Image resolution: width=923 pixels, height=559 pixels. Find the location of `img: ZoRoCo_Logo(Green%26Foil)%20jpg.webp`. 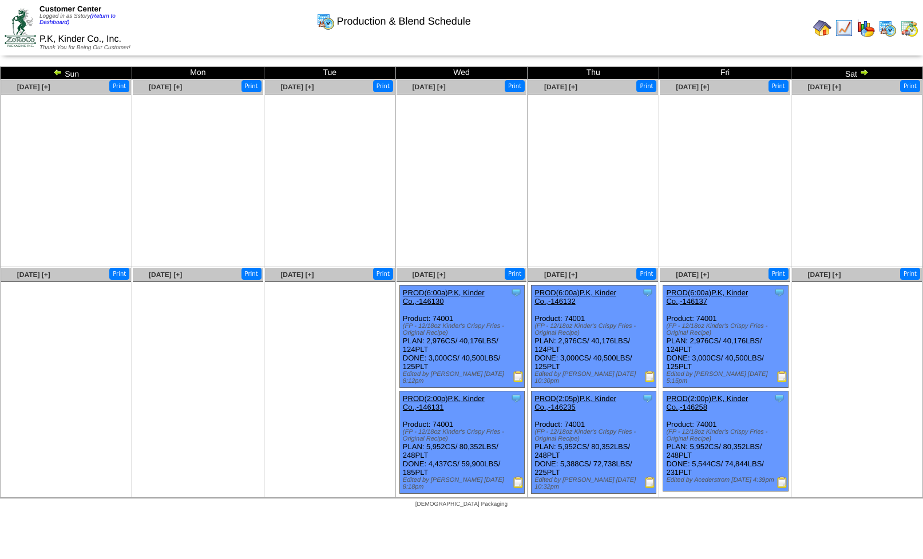

img: ZoRoCo_Logo(Green%26Foil)%20jpg.webp is located at coordinates (20, 27).